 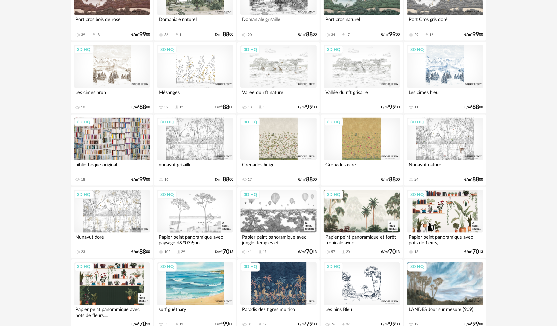 I want to click on div: LANDES Jour sur mesure (909), so click(x=445, y=312).